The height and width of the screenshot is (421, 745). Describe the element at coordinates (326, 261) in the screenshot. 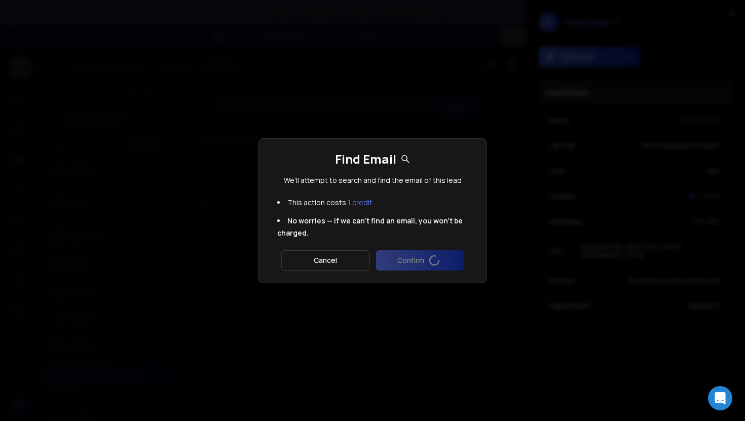

I see `button: Cancel` at that location.